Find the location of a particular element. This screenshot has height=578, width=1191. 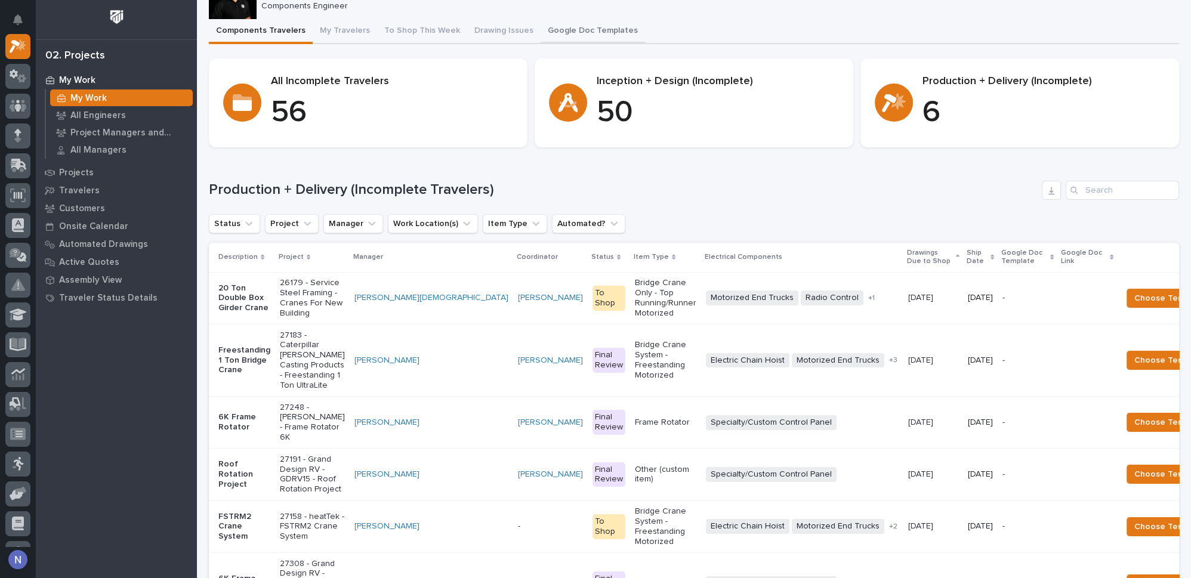

p: Projects is located at coordinates (76, 173).